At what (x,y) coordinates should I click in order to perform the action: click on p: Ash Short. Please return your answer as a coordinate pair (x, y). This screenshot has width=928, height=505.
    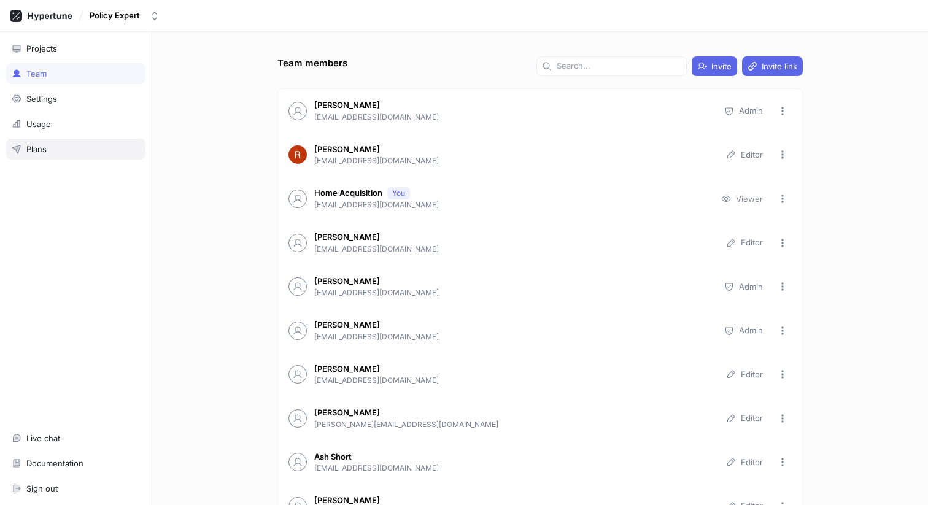
    Looking at the image, I should click on (333, 457).